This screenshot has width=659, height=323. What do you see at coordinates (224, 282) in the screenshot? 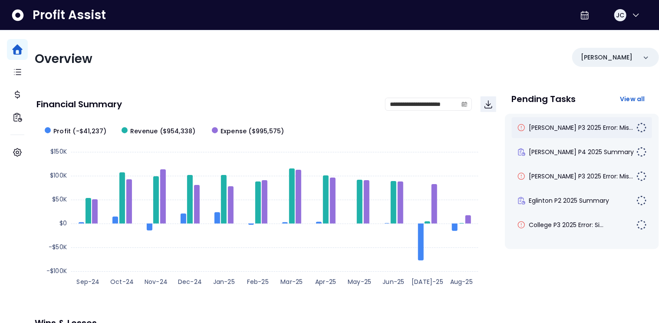
I see `text: Jan-25` at bounding box center [224, 282].